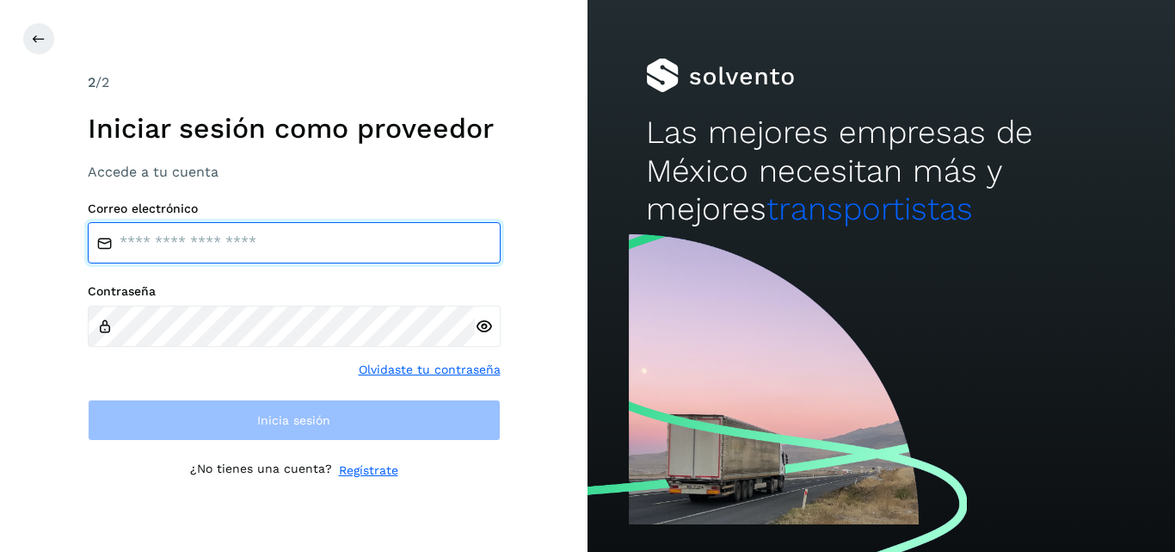 Image resolution: width=1175 pixels, height=552 pixels. What do you see at coordinates (294, 83) in the screenshot?
I see `div: /2` at bounding box center [294, 83].